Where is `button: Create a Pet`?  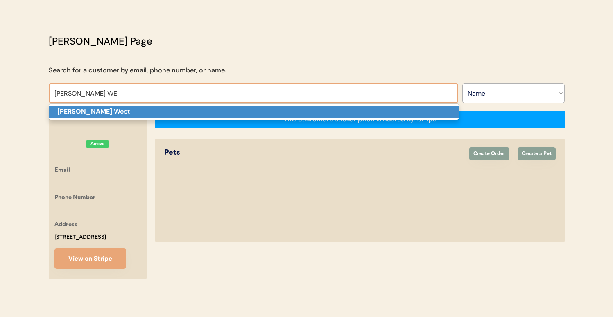 button: Create a Pet is located at coordinates (536, 154).